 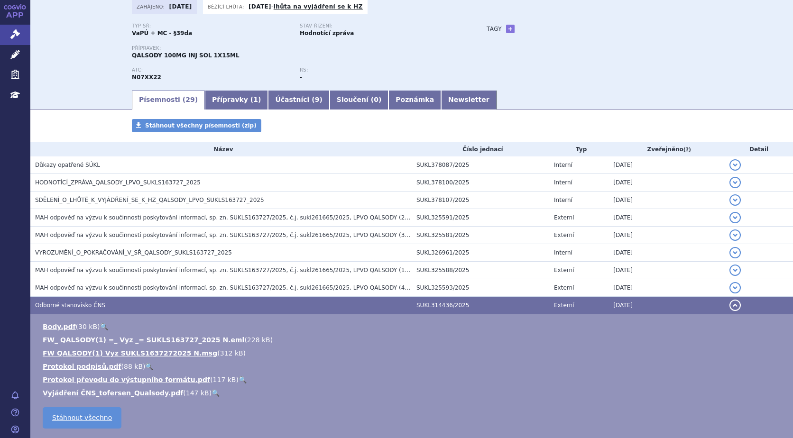 What do you see at coordinates (415, 100) in the screenshot?
I see `a: Poznámka` at bounding box center [415, 100].